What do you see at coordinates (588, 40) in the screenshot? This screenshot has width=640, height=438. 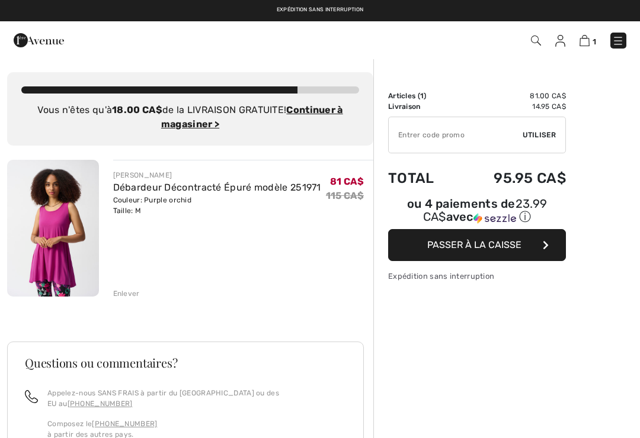 I see `a: 1` at bounding box center [588, 40].